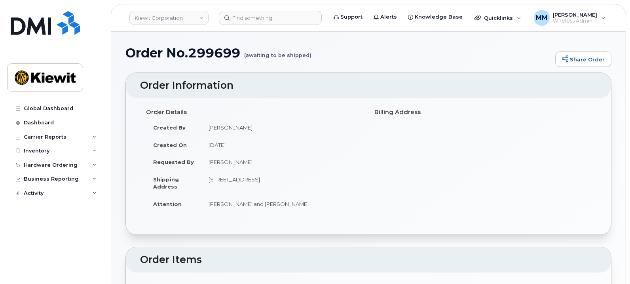  Describe the element at coordinates (166, 183) in the screenshot. I see `strong: Shipping Address` at that location.